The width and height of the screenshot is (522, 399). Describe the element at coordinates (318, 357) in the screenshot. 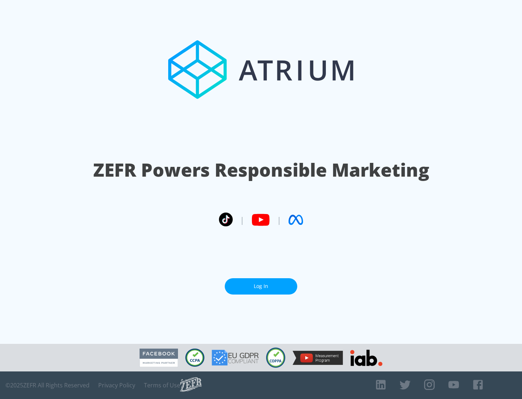

I see `img: YouTube Measurement Program` at that location.